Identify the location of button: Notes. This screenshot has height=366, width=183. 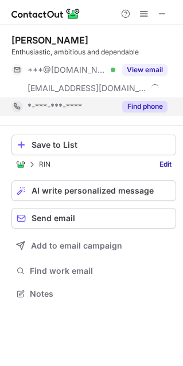
(93, 294).